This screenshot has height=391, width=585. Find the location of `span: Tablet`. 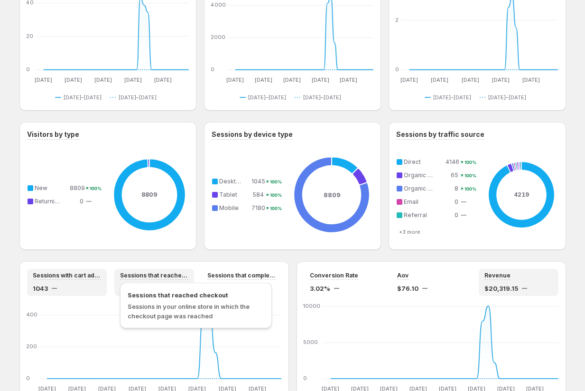

span: Tablet is located at coordinates (228, 194).